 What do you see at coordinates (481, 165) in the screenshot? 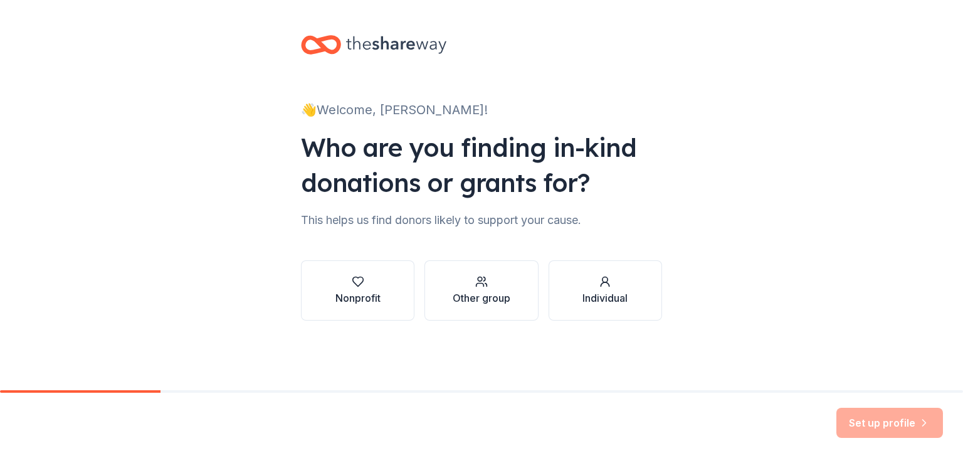
I see `div: Who are you finding in-kind donations or grants for?` at bounding box center [481, 165].